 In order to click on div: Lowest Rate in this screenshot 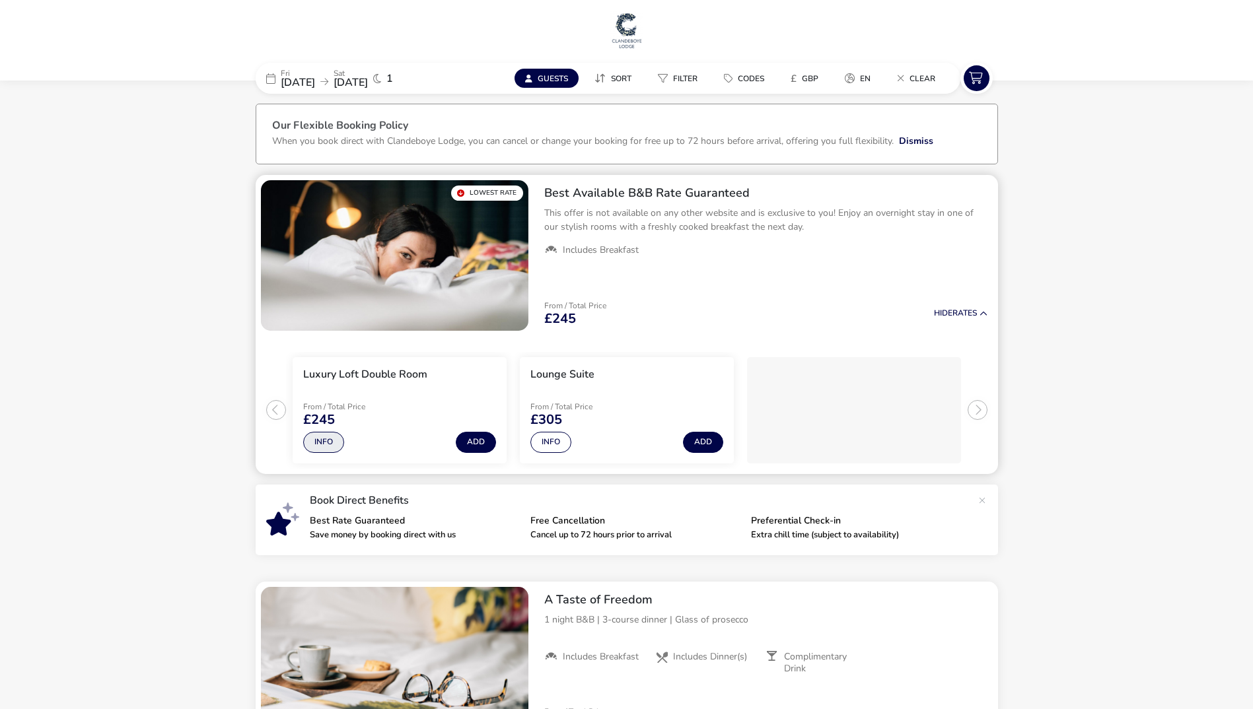, I will do `click(487, 193)`.